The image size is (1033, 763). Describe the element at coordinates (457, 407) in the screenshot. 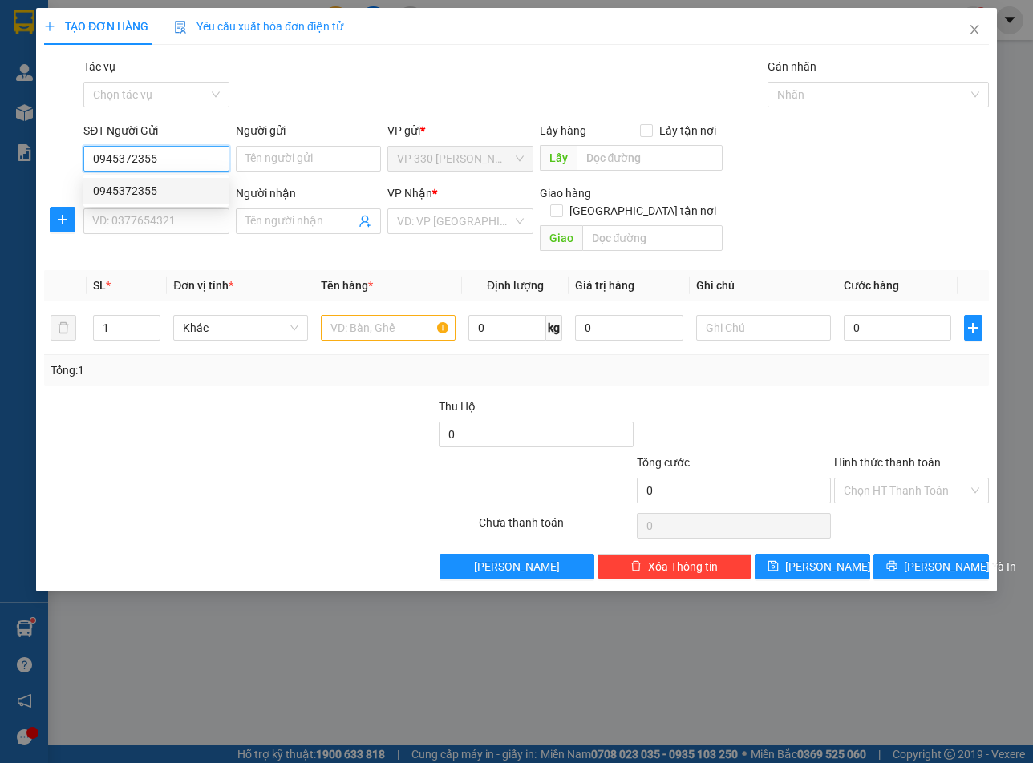

I see `span: Thu Hộ` at that location.